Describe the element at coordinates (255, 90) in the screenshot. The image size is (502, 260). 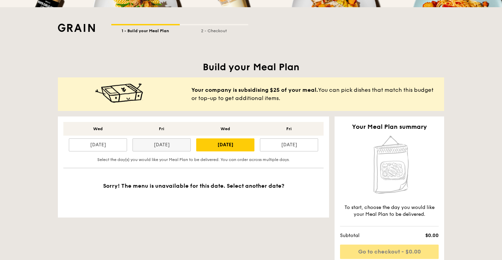
I see `b: Your company is subsidising $25 of your meal.` at that location.